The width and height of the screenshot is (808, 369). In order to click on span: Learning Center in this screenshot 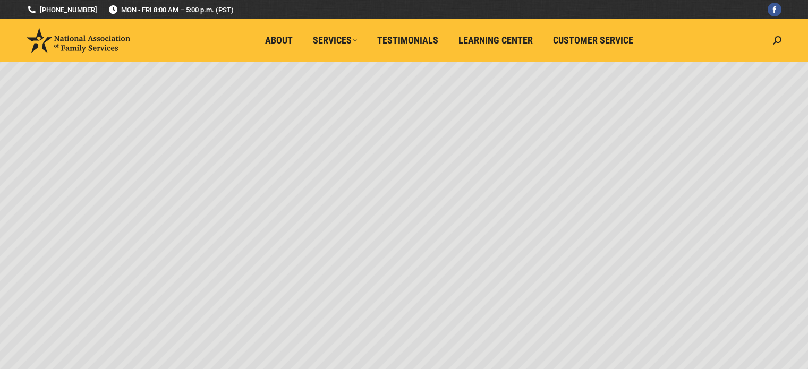, I will do `click(496, 40)`.